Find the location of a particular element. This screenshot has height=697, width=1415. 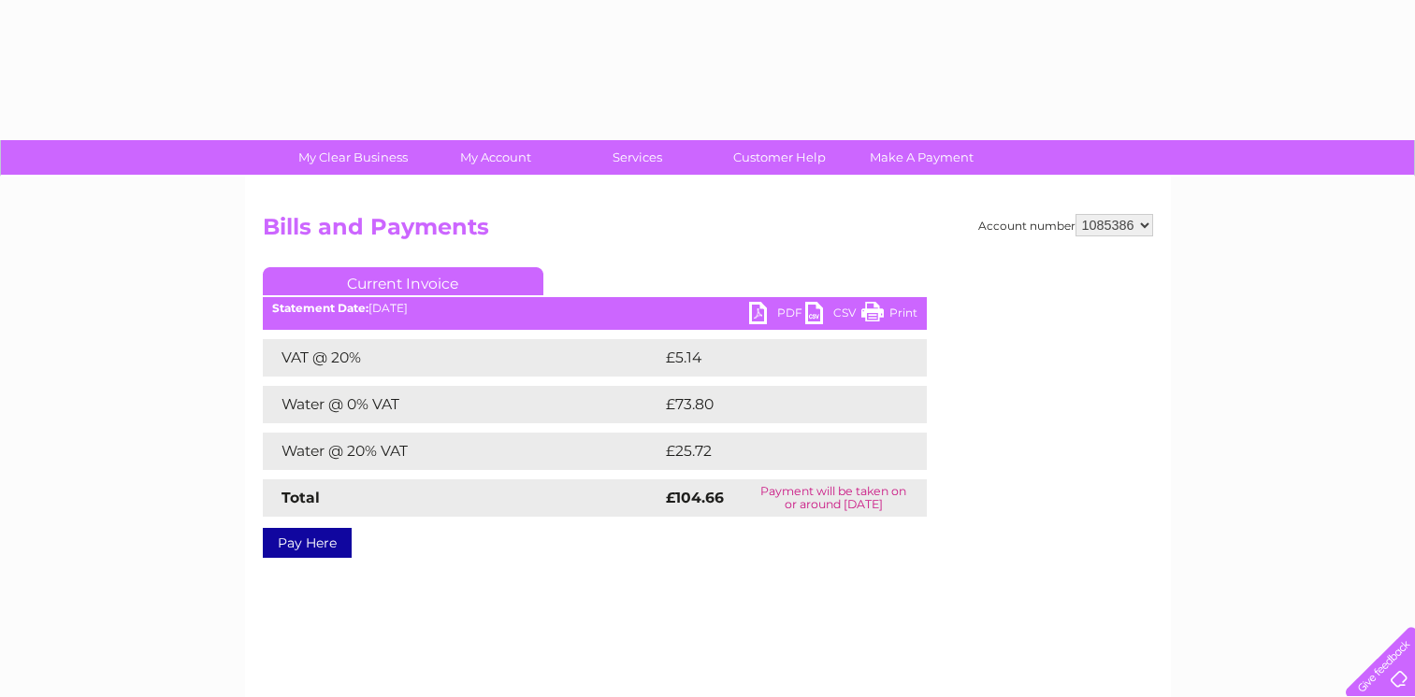

b: Statement Date: is located at coordinates (320, 308).